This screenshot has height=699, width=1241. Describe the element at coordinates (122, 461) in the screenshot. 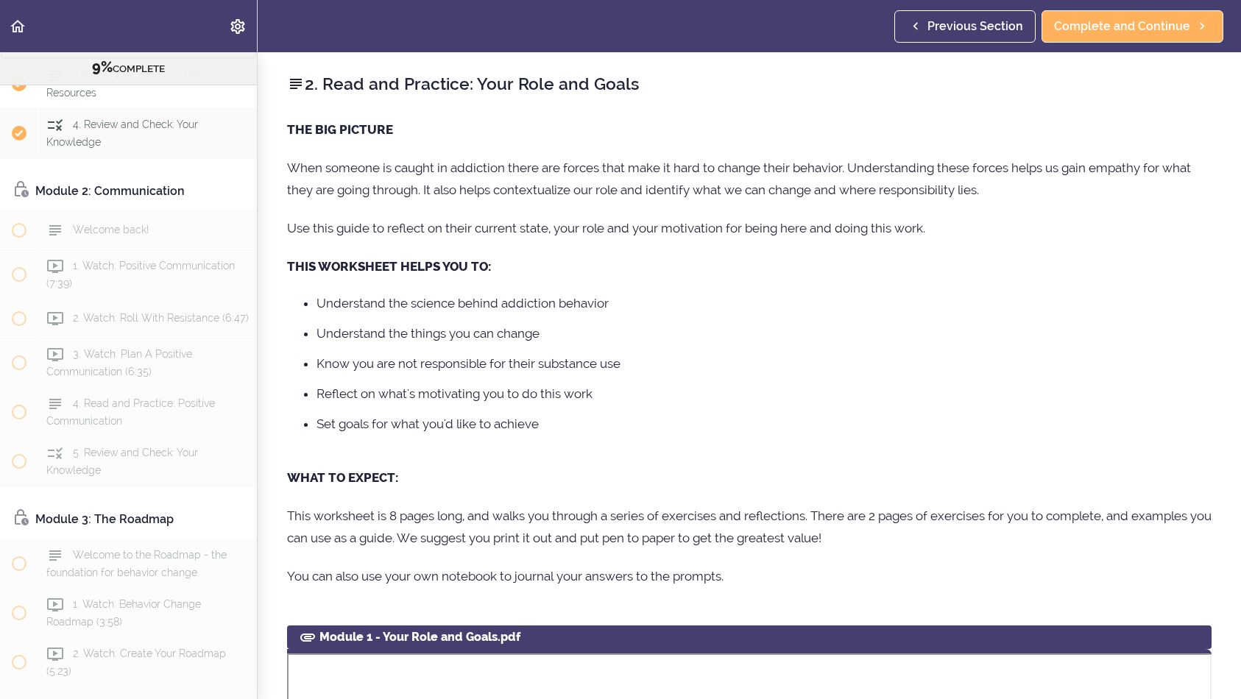

I see `span: 5. Review and Check: Your Knowledge` at that location.